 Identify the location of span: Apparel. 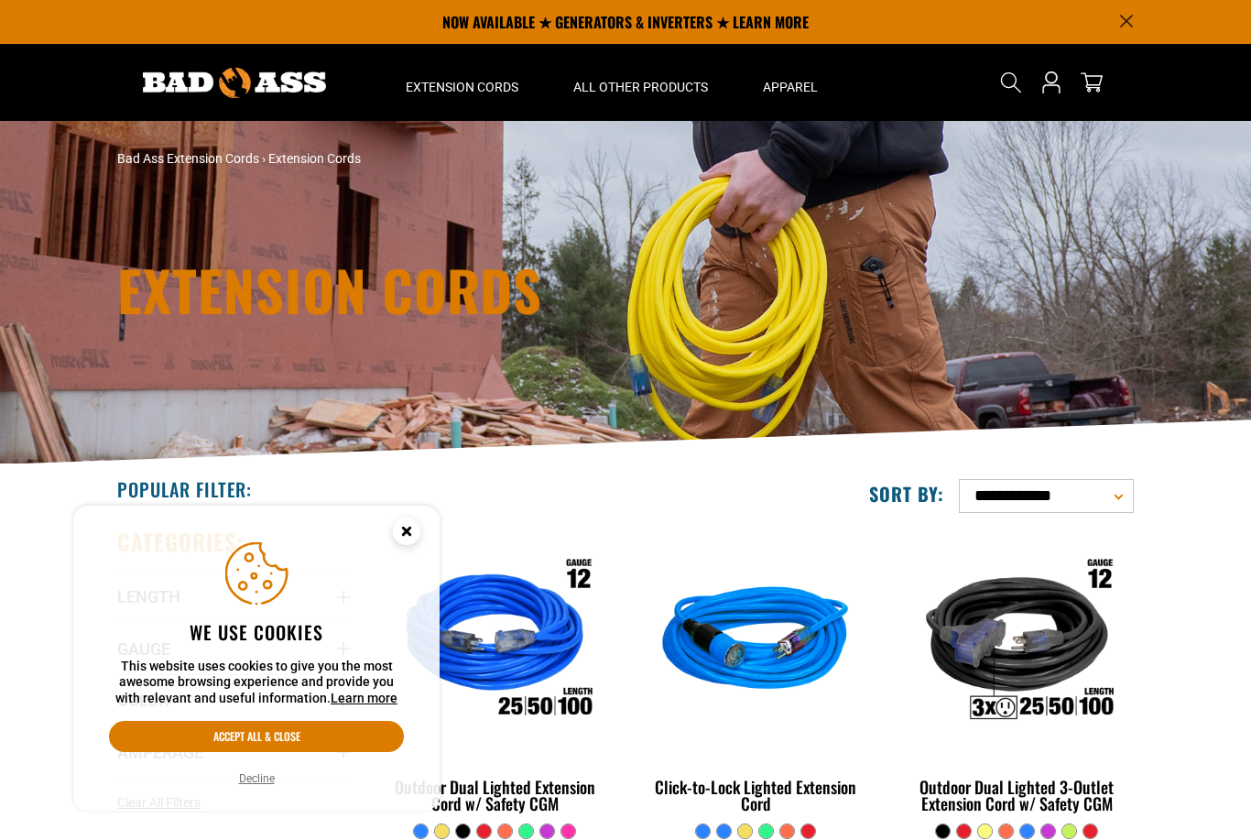
(790, 87).